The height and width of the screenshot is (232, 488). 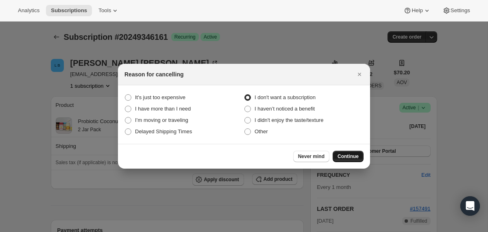 What do you see at coordinates (311, 157) in the screenshot?
I see `span: Never mind` at bounding box center [311, 157].